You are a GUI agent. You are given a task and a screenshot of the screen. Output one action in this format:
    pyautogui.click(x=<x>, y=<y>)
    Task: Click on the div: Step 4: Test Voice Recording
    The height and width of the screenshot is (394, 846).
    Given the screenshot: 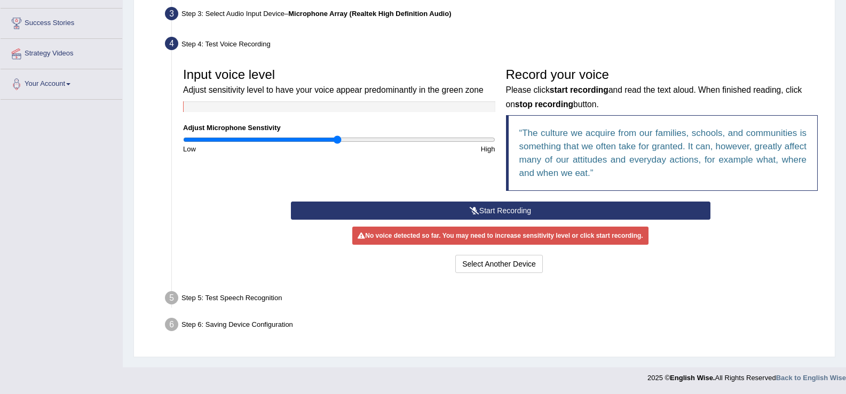 What is the action you would take?
    pyautogui.click(x=495, y=45)
    